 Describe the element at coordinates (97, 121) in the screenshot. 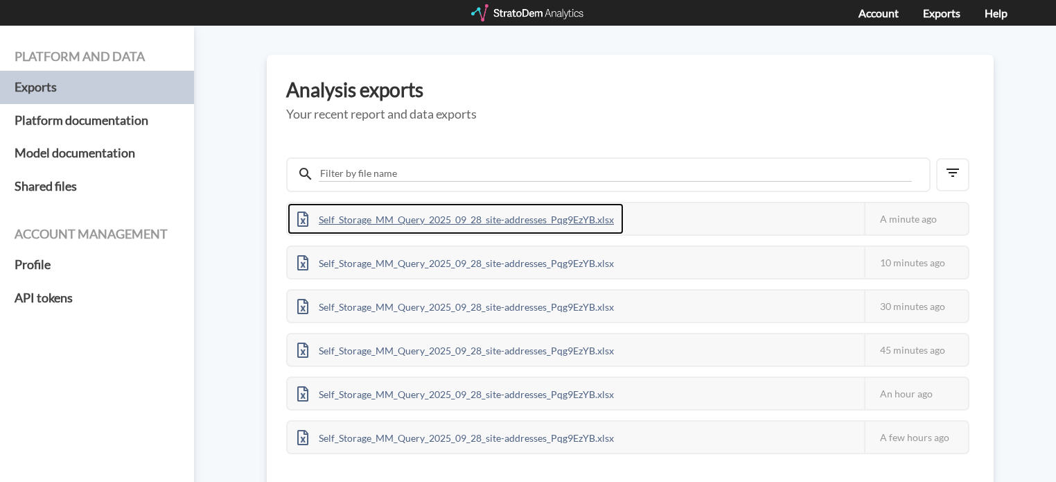

I see `a: Platform documentation` at that location.